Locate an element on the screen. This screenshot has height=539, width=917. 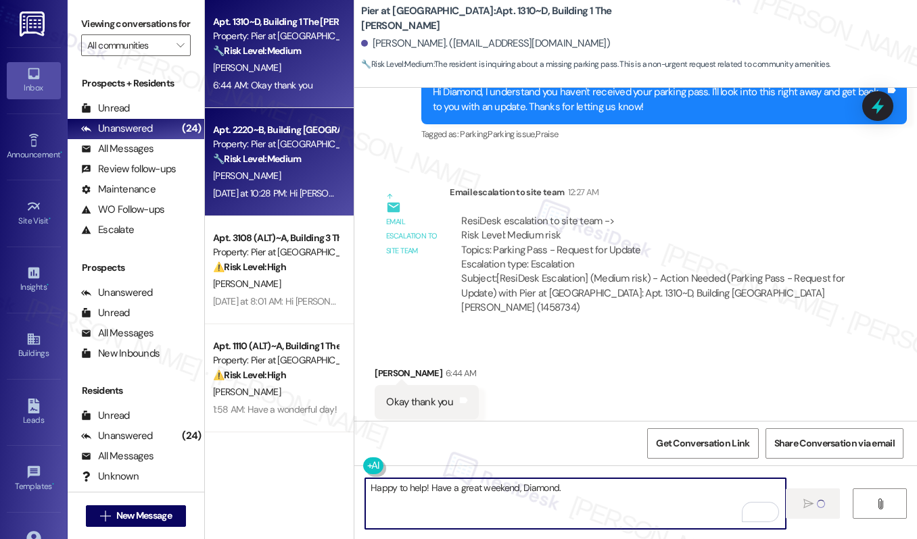
label: Viewing conversations for is located at coordinates (136, 24).